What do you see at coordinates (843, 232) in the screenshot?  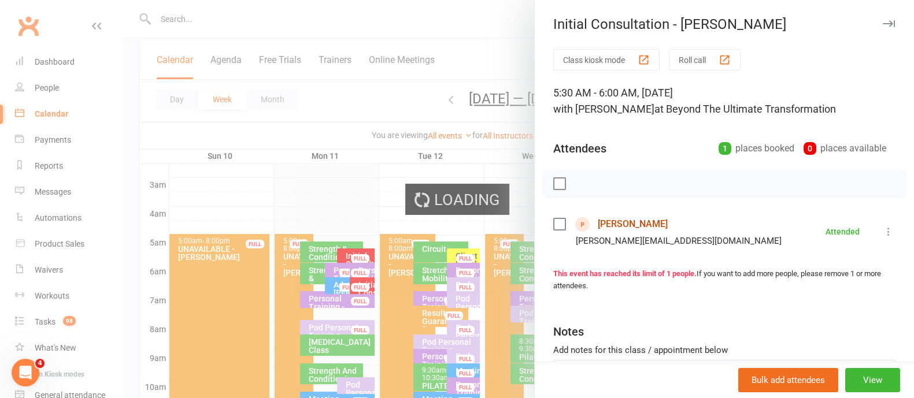 I see `div: Attended` at bounding box center [843, 232].